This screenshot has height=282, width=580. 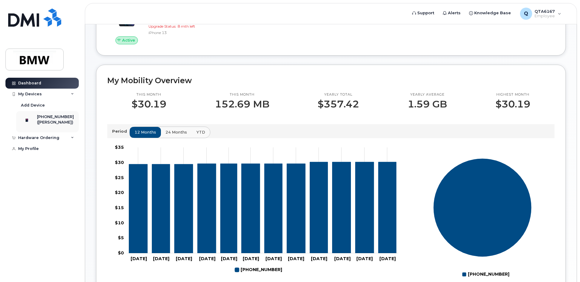 What do you see at coordinates (426, 13) in the screenshot?
I see `span: Support` at bounding box center [426, 13].